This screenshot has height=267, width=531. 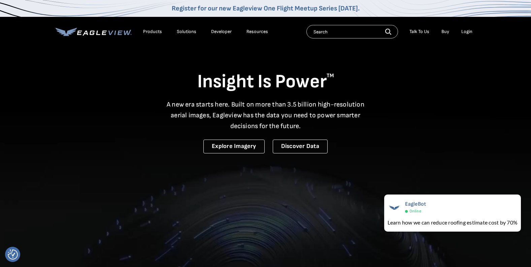 I want to click on img: Revisit consent button, so click(x=13, y=254).